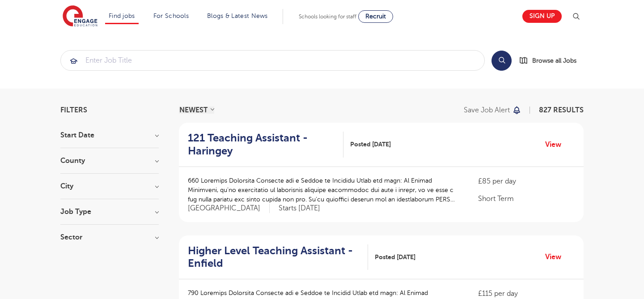  What do you see at coordinates (327, 17) in the screenshot?
I see `span: Schools looking for staff` at bounding box center [327, 17].